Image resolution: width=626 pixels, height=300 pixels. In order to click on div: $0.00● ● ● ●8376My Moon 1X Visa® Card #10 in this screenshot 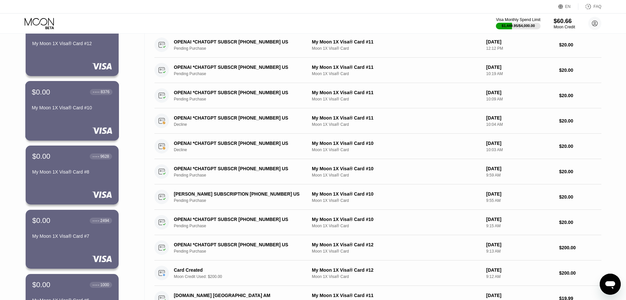, I will do `click(72, 110)`.